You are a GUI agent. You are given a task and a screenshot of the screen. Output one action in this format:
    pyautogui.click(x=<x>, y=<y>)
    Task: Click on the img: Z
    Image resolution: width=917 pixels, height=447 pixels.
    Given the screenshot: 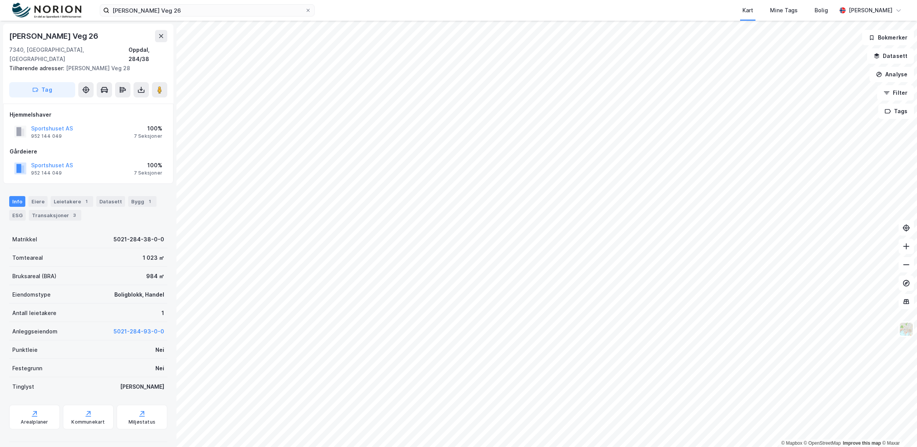 What is the action you would take?
    pyautogui.click(x=907, y=329)
    